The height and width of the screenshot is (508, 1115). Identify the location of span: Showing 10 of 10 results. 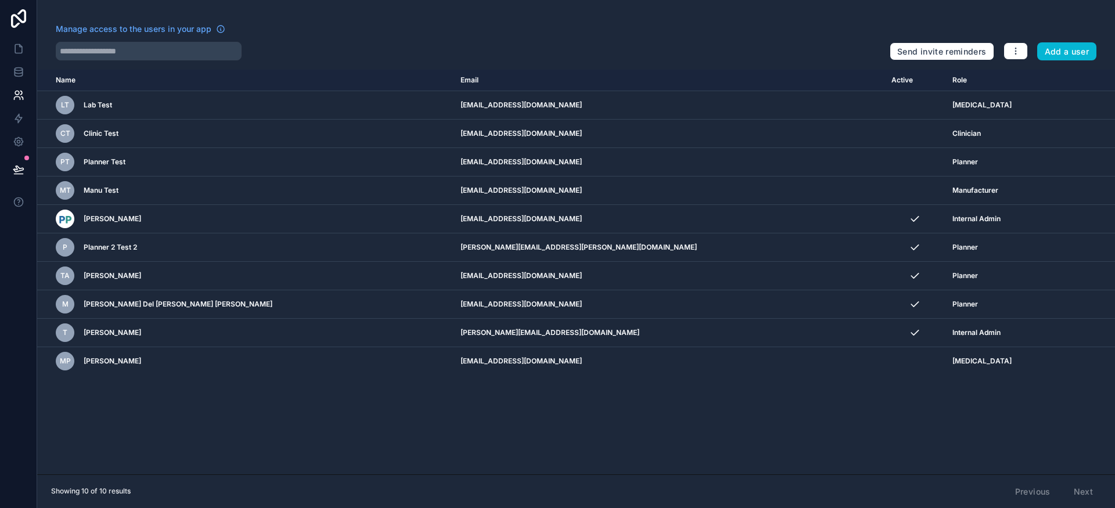
(91, 491).